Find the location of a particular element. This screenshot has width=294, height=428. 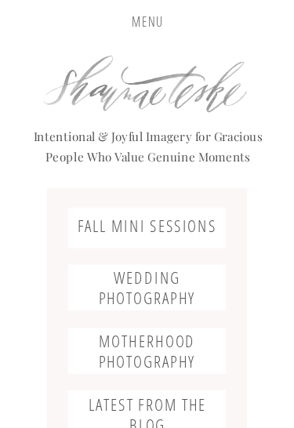

h3: Wedding photography is located at coordinates (147, 288).